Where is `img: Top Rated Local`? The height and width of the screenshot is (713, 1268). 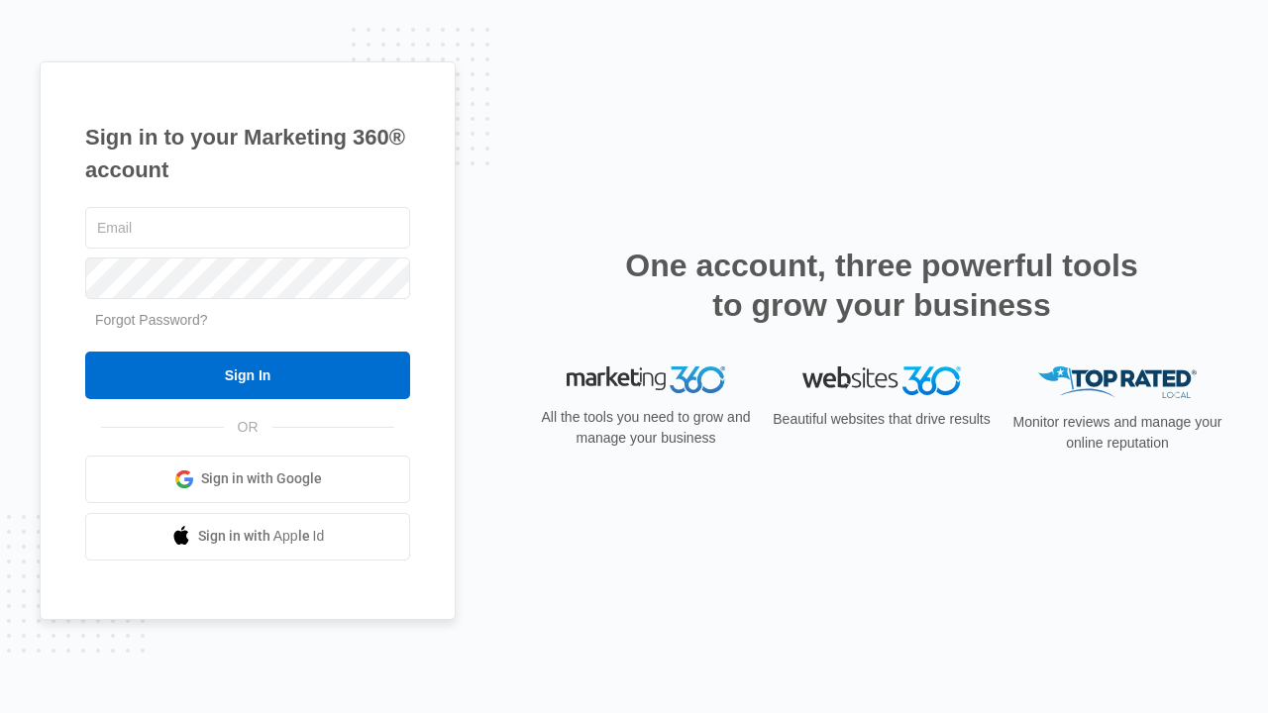 img: Top Rated Local is located at coordinates (1117, 382).